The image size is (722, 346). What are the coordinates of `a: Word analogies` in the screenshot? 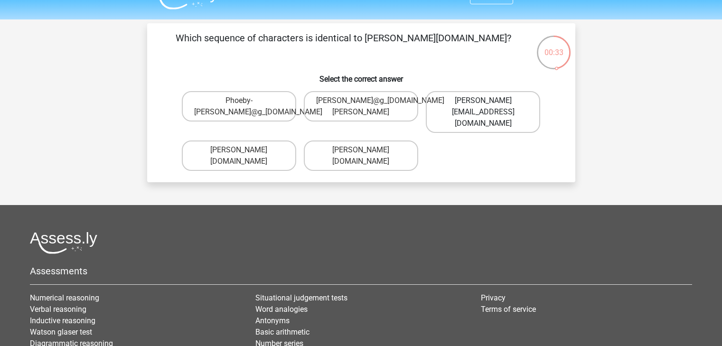 It's located at (281, 309).